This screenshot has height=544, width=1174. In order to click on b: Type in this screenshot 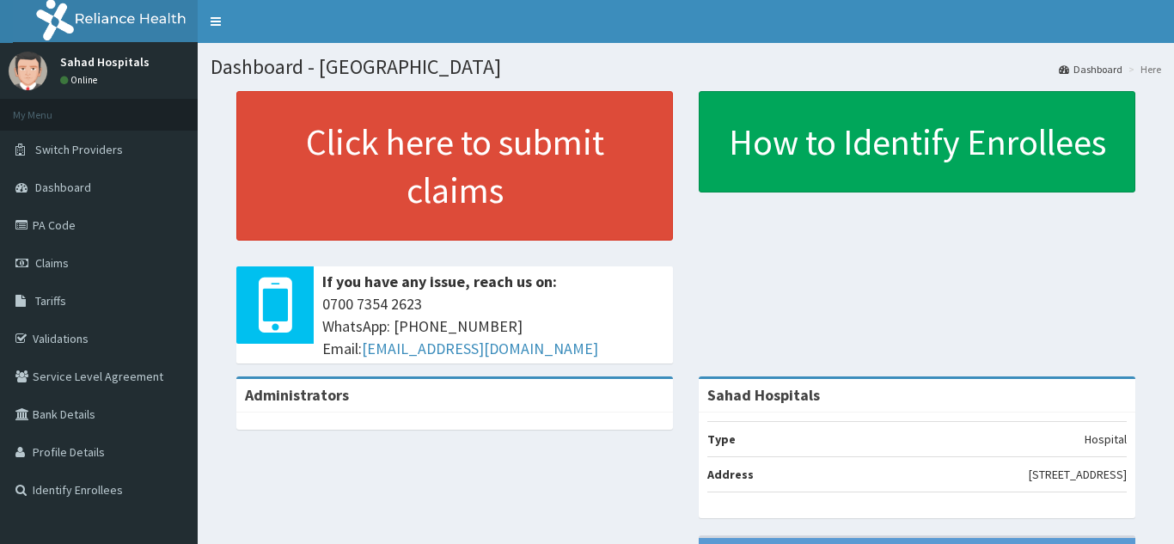, I will do `click(721, 439)`.